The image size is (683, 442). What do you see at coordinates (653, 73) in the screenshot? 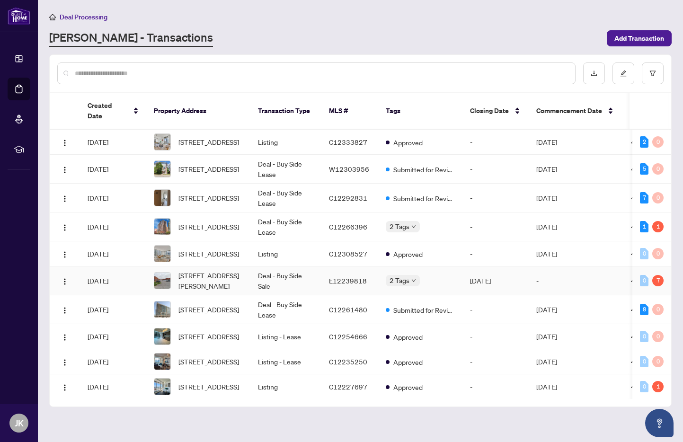
I see `button: filter` at bounding box center [653, 73].